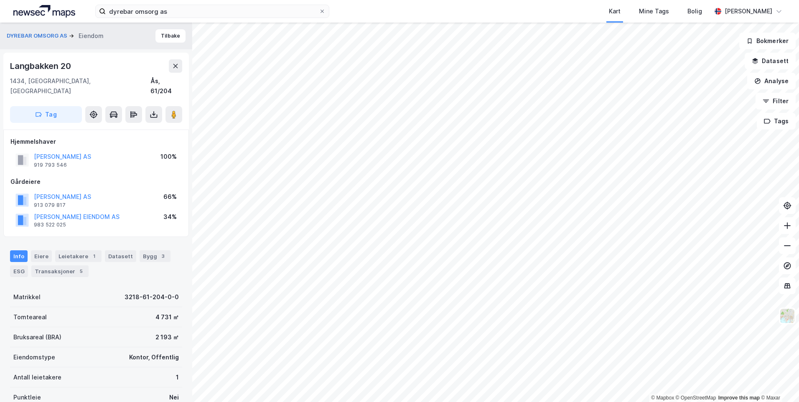 The width and height of the screenshot is (799, 402). Describe the element at coordinates (50, 225) in the screenshot. I see `div: 983 522 025` at that location.